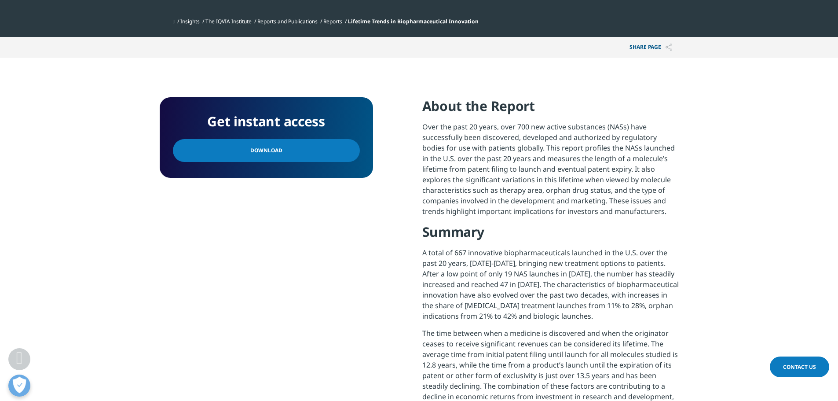  Describe the element at coordinates (332, 21) in the screenshot. I see `a: Reports` at that location.